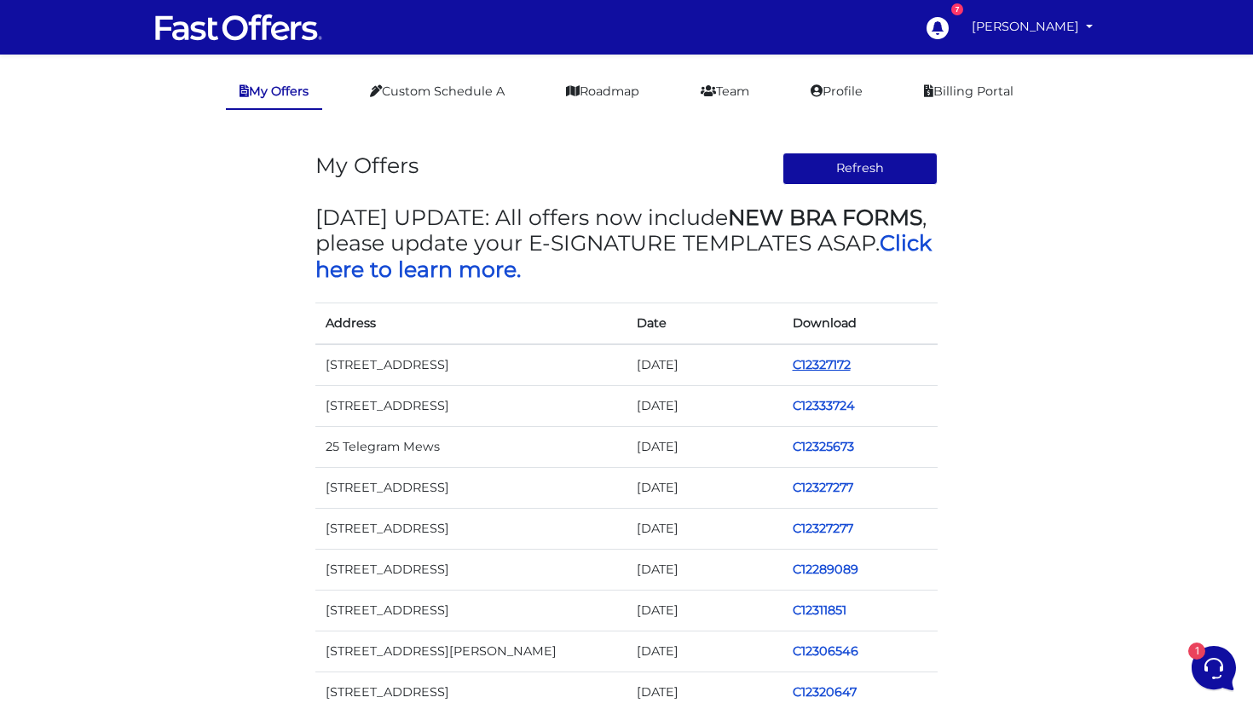 This screenshot has width=1253, height=709. What do you see at coordinates (170, 567) in the screenshot?
I see `button: 1Messages` at bounding box center [170, 567].